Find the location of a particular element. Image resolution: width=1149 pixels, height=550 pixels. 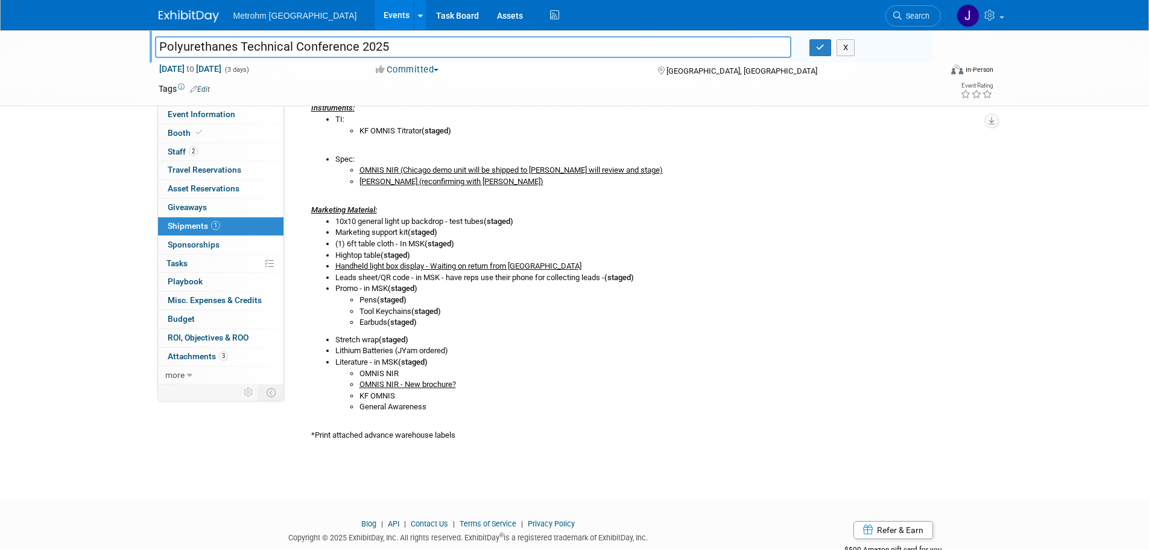

u: OMNIS NIR - New brochure? is located at coordinates (408, 384).